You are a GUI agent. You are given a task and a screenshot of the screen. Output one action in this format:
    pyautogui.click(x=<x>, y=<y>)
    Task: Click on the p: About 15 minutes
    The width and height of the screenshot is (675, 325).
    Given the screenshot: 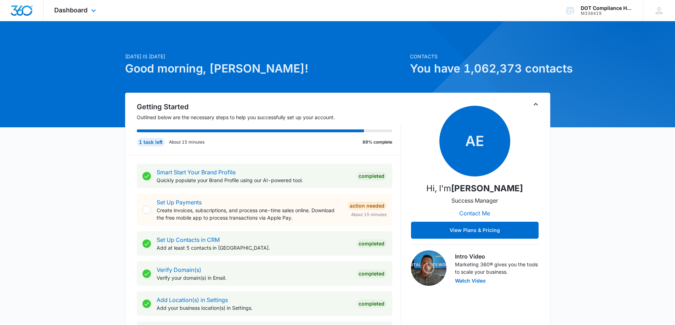 What is the action you would take?
    pyautogui.click(x=187, y=142)
    